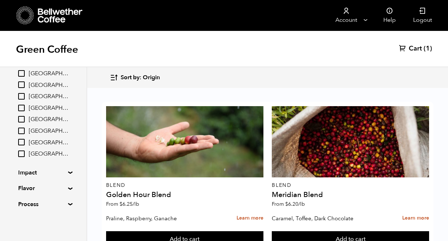 The width and height of the screenshot is (448, 241). I want to click on span: Sort by: Origin, so click(140, 78).